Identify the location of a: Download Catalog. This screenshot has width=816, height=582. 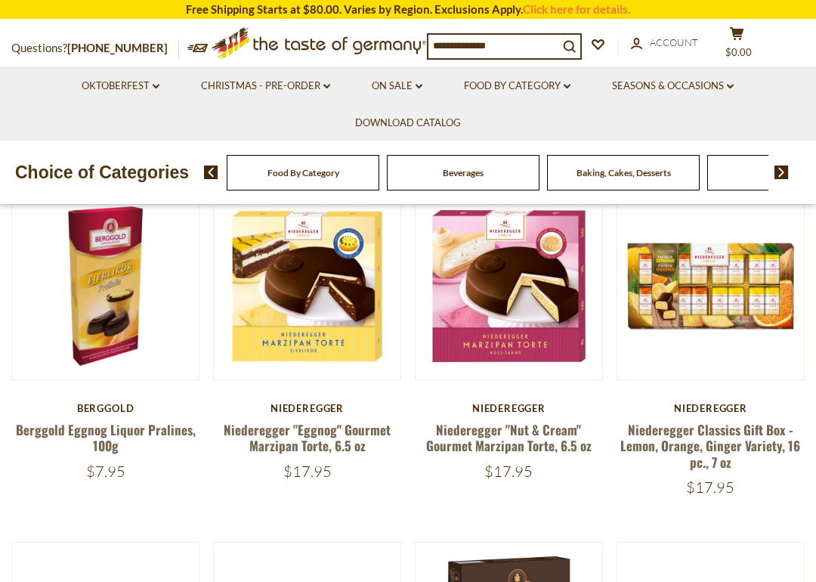
(408, 123).